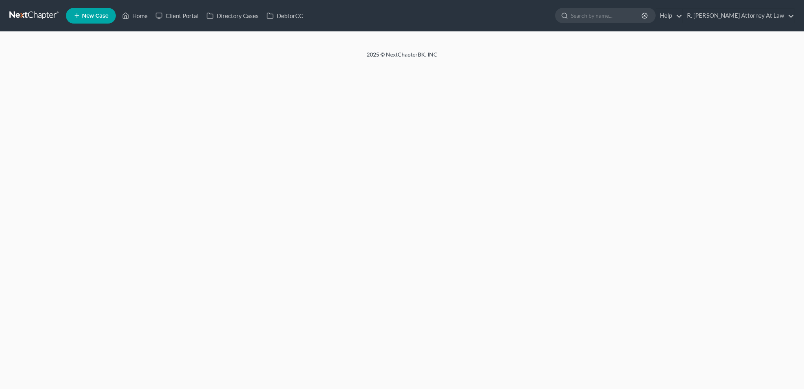  Describe the element at coordinates (232, 16) in the screenshot. I see `a: Directory Cases` at that location.